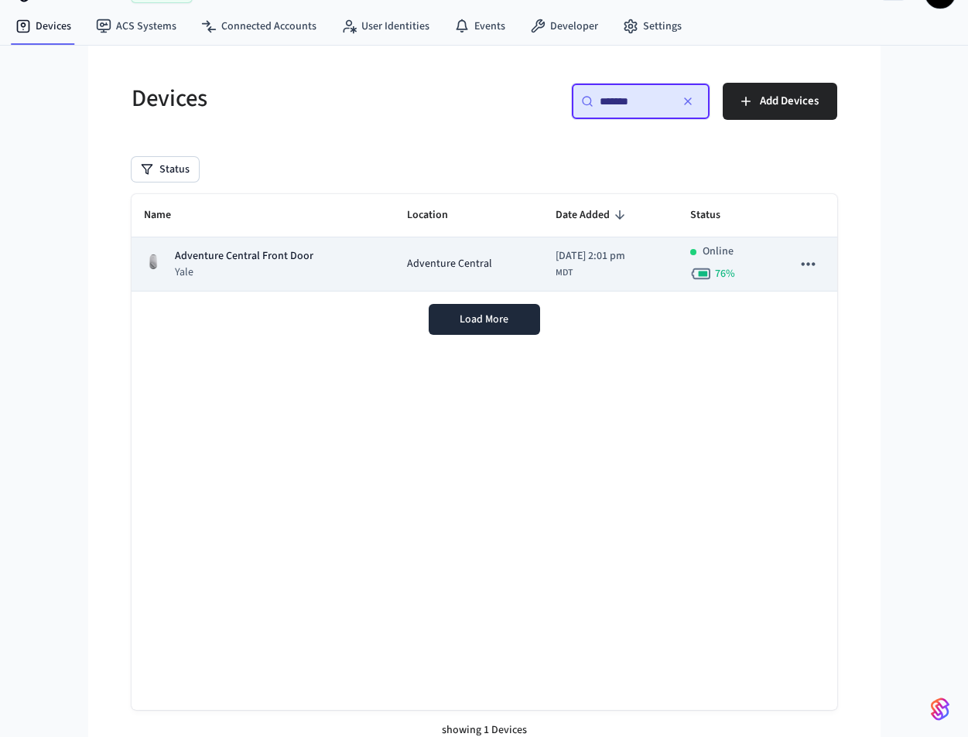 This screenshot has height=737, width=968. What do you see at coordinates (484, 320) in the screenshot?
I see `span: Load More` at bounding box center [484, 320].